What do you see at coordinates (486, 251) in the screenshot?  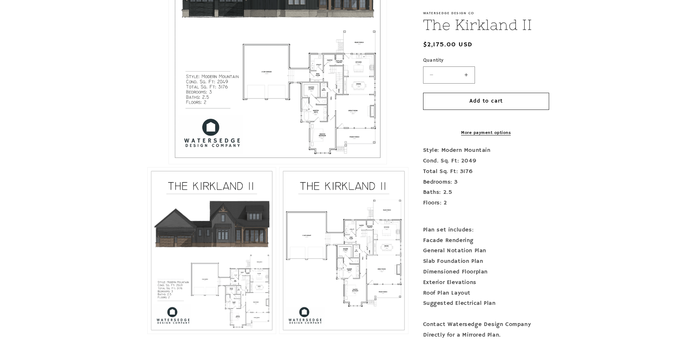 I see `div: General Notation Plan` at bounding box center [486, 251].